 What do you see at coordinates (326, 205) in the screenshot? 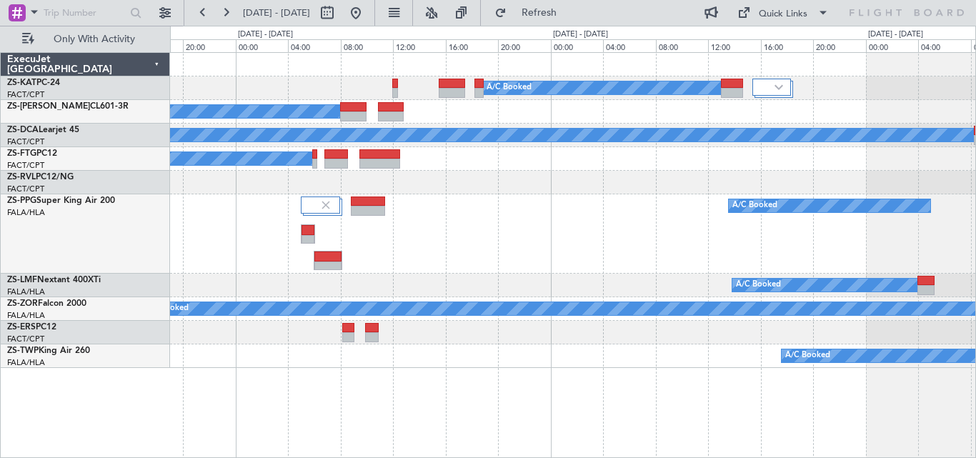
I see `img: gray-close.svg` at bounding box center [326, 205].